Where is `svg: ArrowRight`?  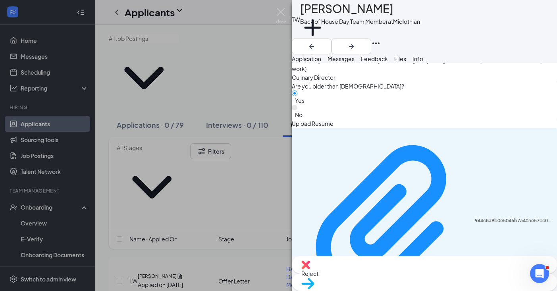 svg: ArrowRight is located at coordinates (351, 46).